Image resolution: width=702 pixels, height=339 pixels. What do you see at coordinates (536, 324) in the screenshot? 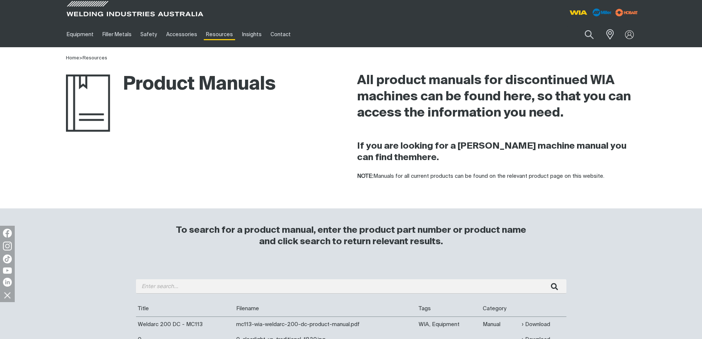
I see `a: Download` at bounding box center [536, 324].